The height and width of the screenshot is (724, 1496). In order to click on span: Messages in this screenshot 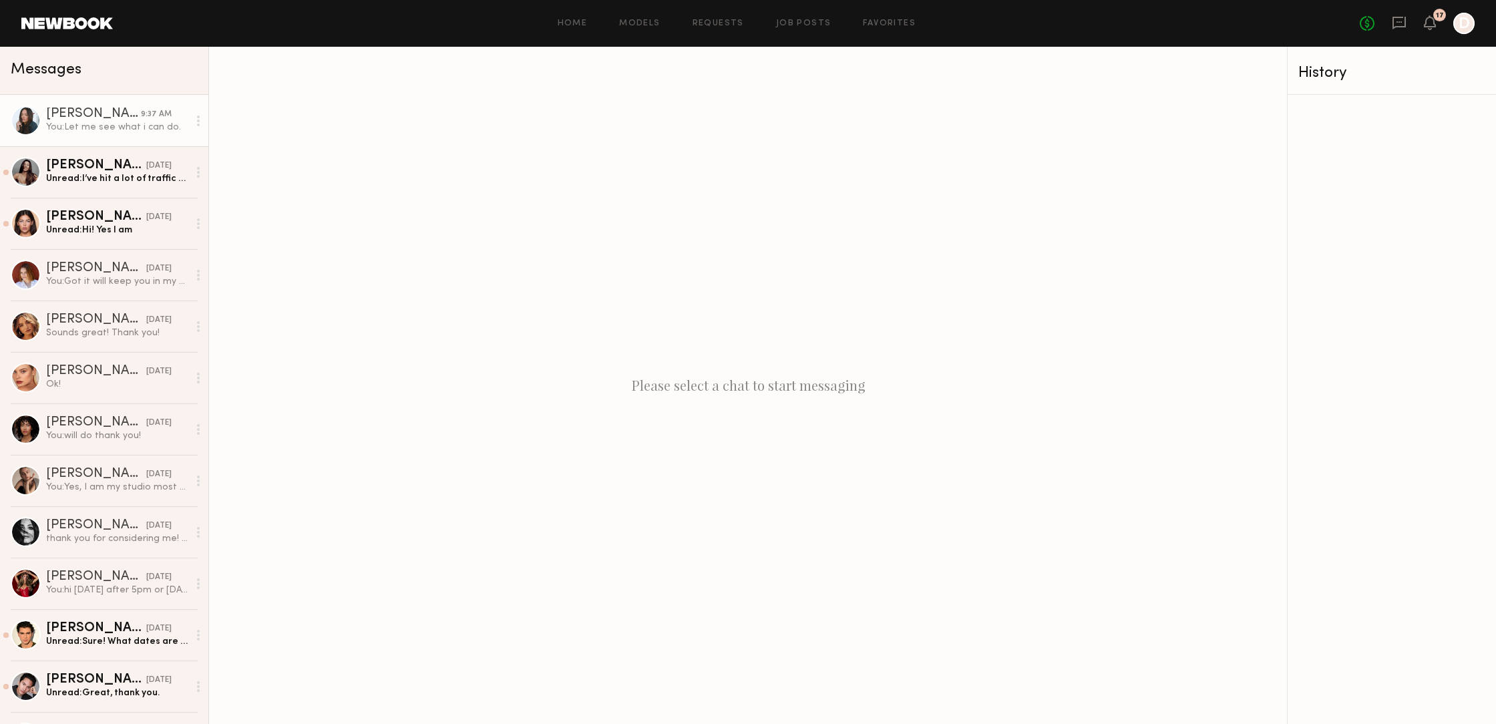, I will do `click(46, 69)`.